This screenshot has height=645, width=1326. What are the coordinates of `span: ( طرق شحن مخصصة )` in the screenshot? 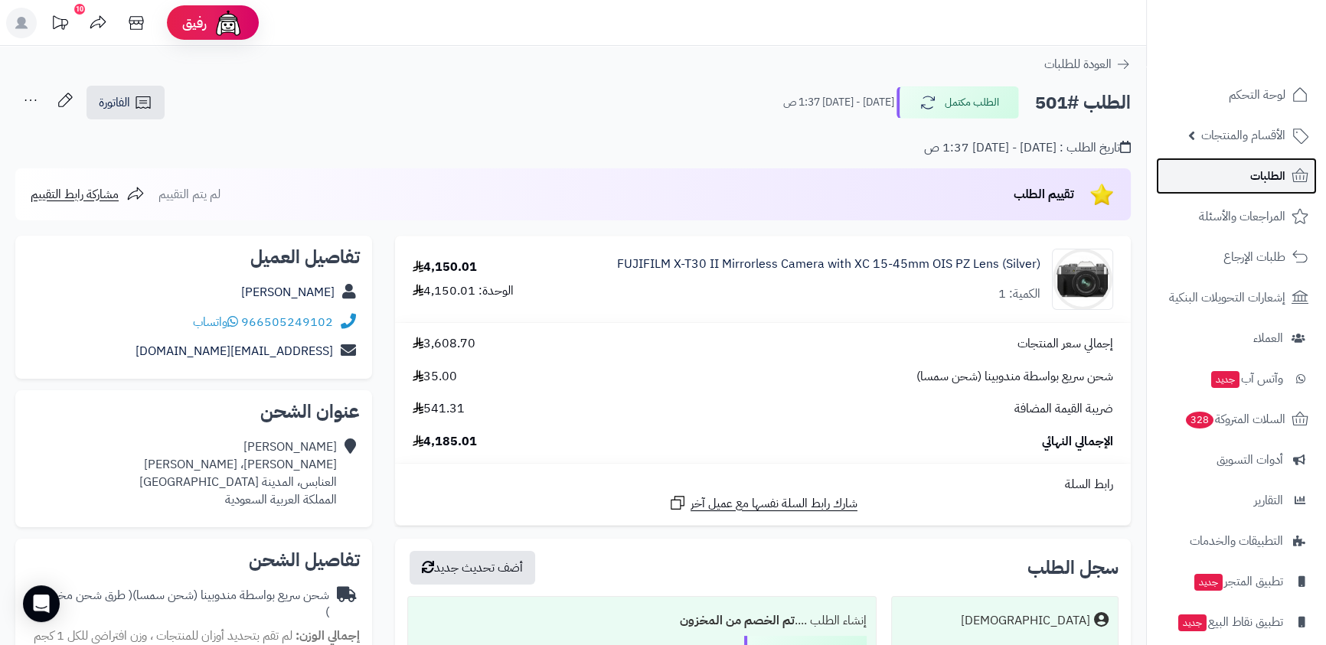 It's located at (180, 604).